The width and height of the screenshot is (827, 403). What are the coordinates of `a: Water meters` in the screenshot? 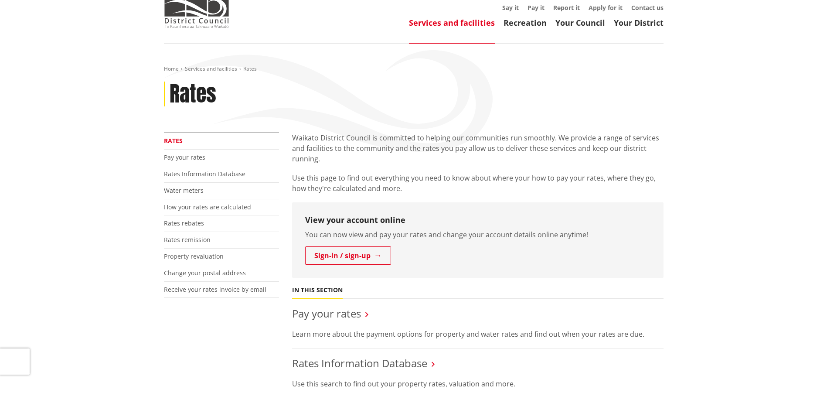 It's located at (184, 190).